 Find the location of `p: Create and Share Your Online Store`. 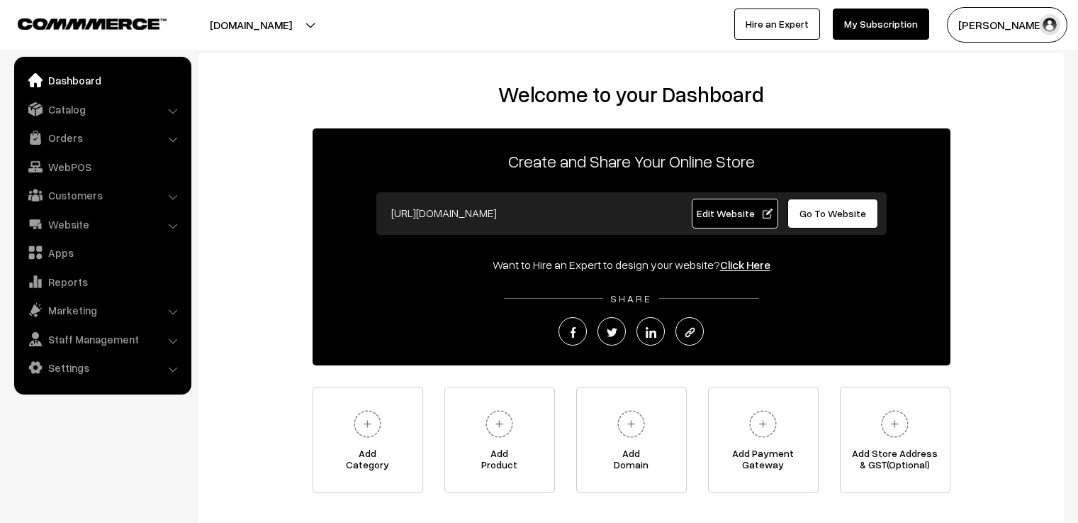

p: Create and Share Your Online Store is located at coordinates (632, 161).